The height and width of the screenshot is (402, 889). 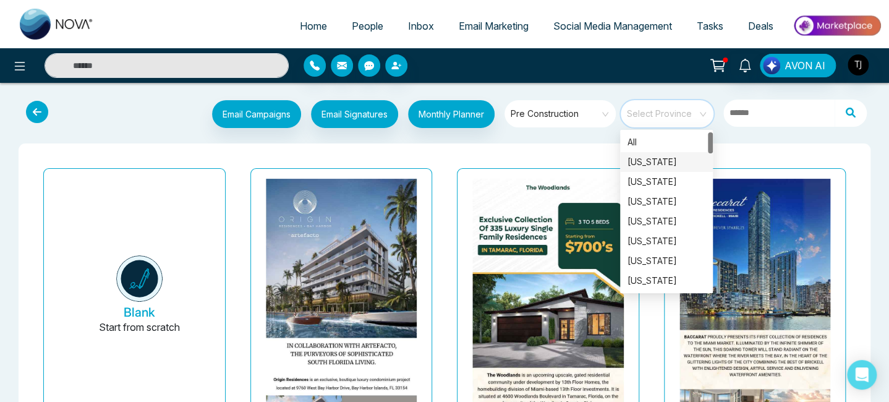 What do you see at coordinates (613, 26) in the screenshot?
I see `span: Social Media Management` at bounding box center [613, 26].